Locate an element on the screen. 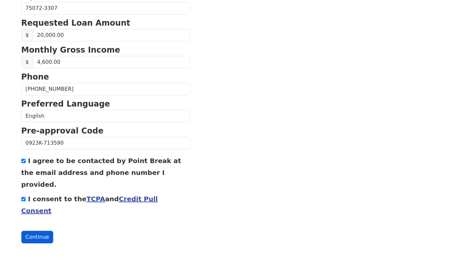  input: Monthly Gross Income is located at coordinates (111, 62).